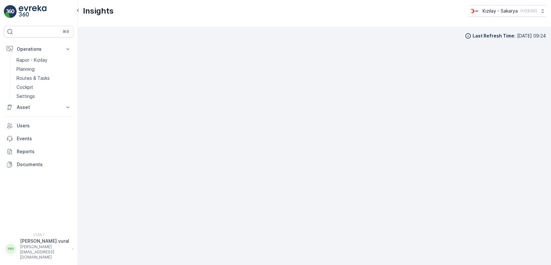 The image size is (551, 265). What do you see at coordinates (39, 49) in the screenshot?
I see `p: Operations` at bounding box center [39, 49].